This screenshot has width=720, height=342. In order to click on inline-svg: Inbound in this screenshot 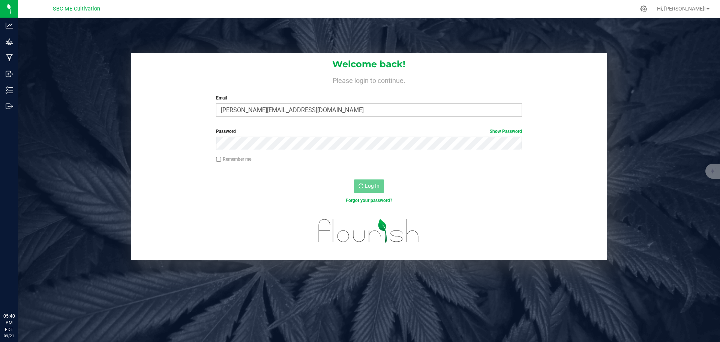, I will do `click(9, 74)`.